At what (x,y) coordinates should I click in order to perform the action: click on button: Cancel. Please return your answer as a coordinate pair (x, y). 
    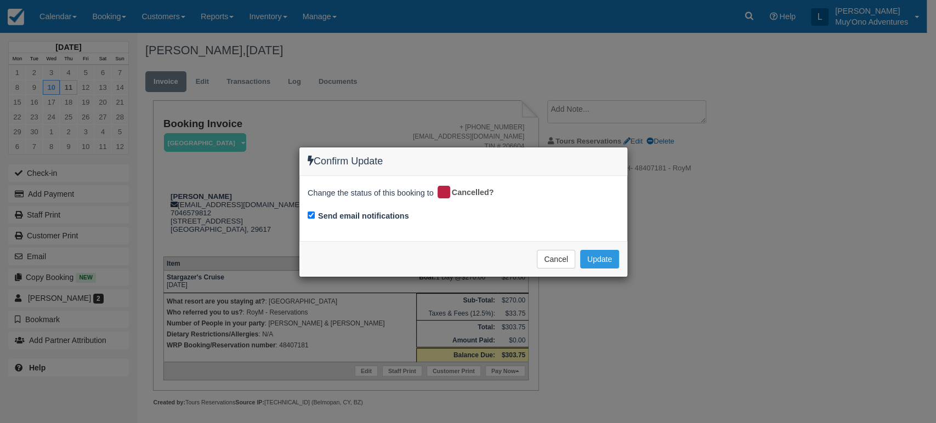
    Looking at the image, I should click on (556, 259).